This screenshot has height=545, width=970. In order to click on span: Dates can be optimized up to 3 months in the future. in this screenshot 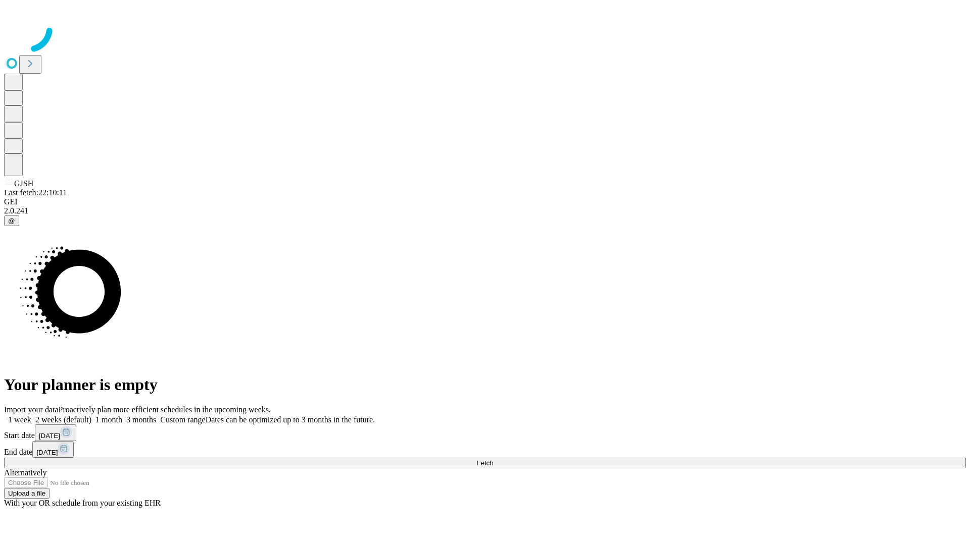, I will do `click(290, 420)`.